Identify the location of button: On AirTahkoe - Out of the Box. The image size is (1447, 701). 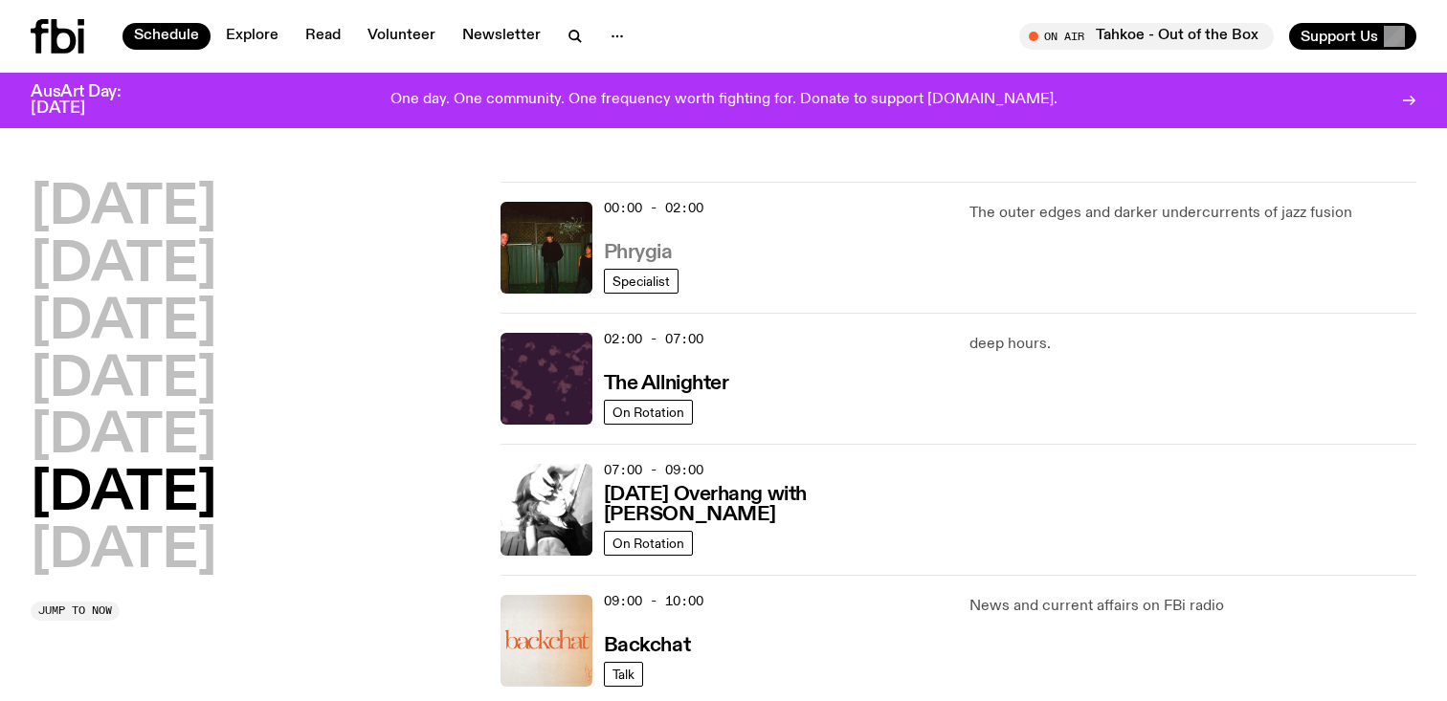
(1146, 36).